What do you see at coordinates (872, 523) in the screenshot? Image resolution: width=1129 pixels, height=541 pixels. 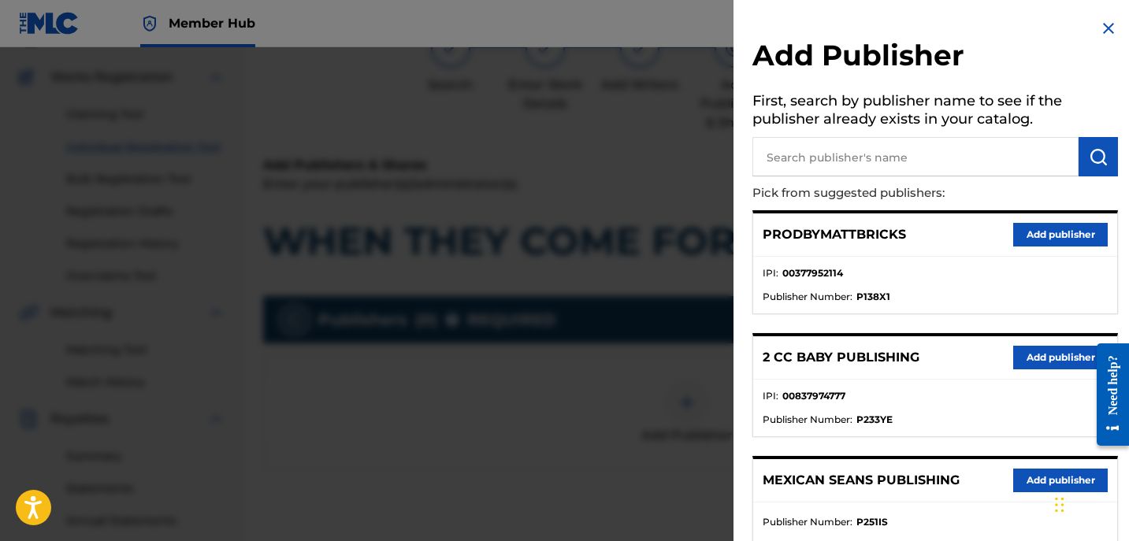 I see `strong: P251IS` at bounding box center [872, 523].